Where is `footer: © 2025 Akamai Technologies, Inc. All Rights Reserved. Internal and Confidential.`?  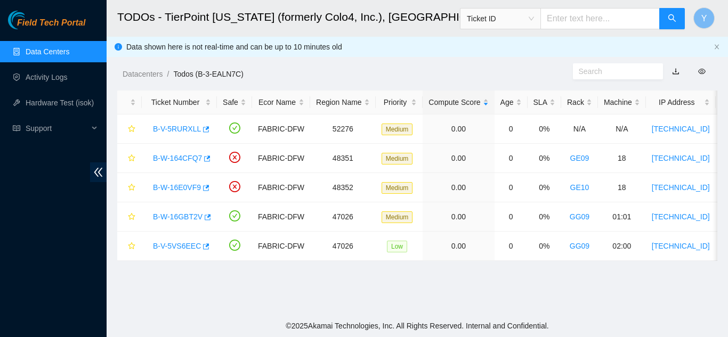 footer: © 2025 Akamai Technologies, Inc. All Rights Reserved. Internal and Confidential. is located at coordinates (417, 326).